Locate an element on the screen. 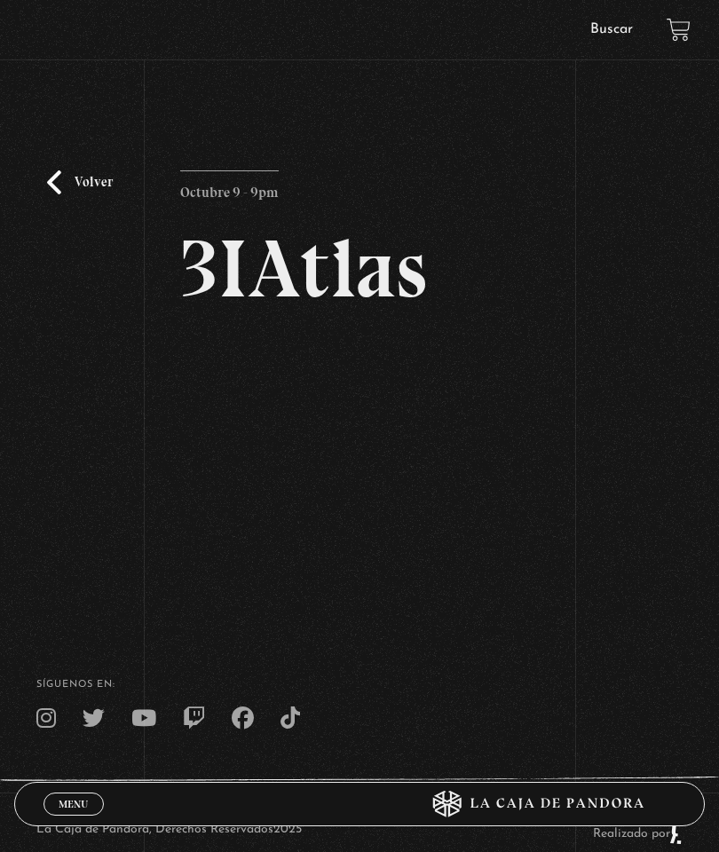  p: Octubre 9 - 9pm is located at coordinates (229, 188).